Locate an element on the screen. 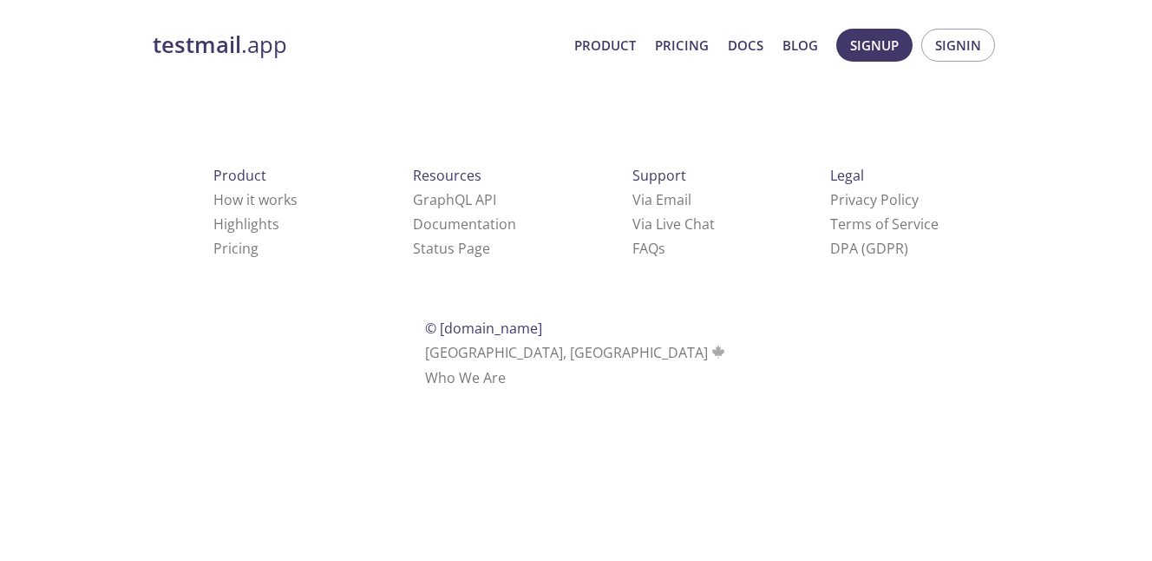 This screenshot has height=561, width=1152. a: Docs is located at coordinates (745, 45).